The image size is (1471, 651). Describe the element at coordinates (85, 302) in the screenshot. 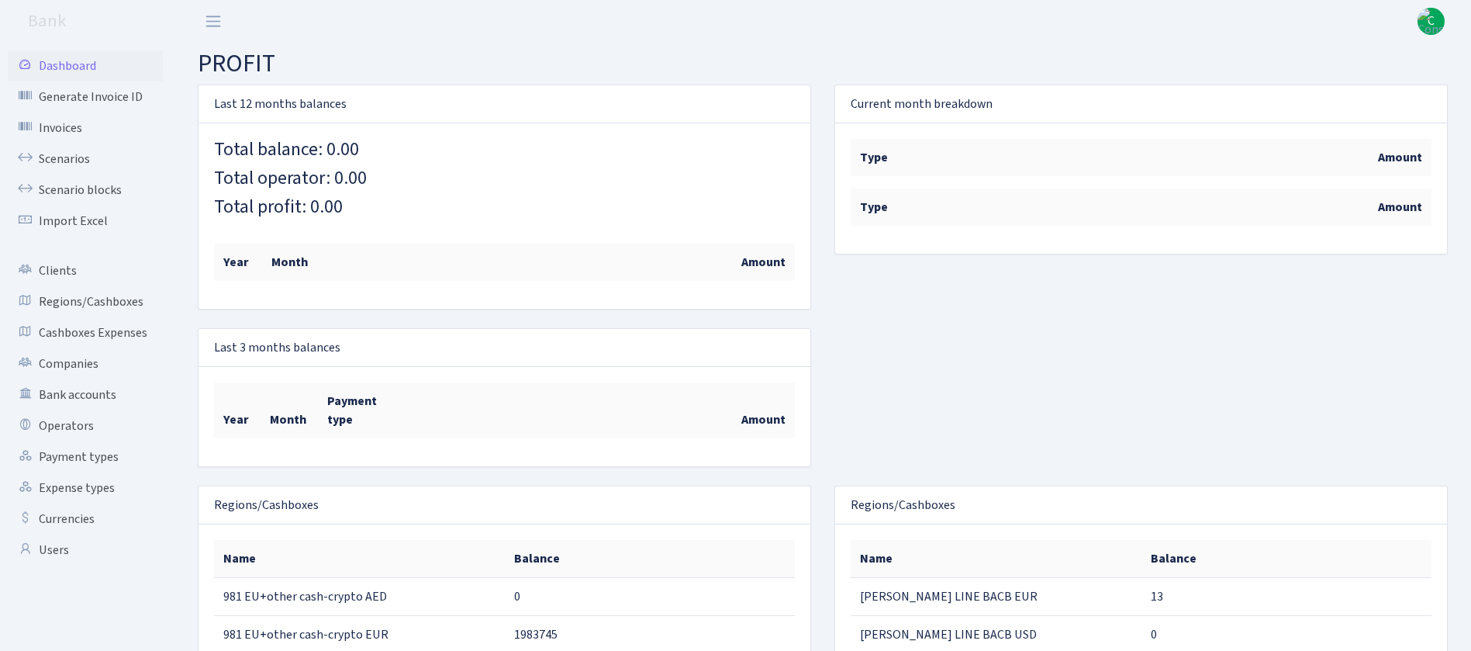

I see `a: Regions/Cashboxes` at that location.